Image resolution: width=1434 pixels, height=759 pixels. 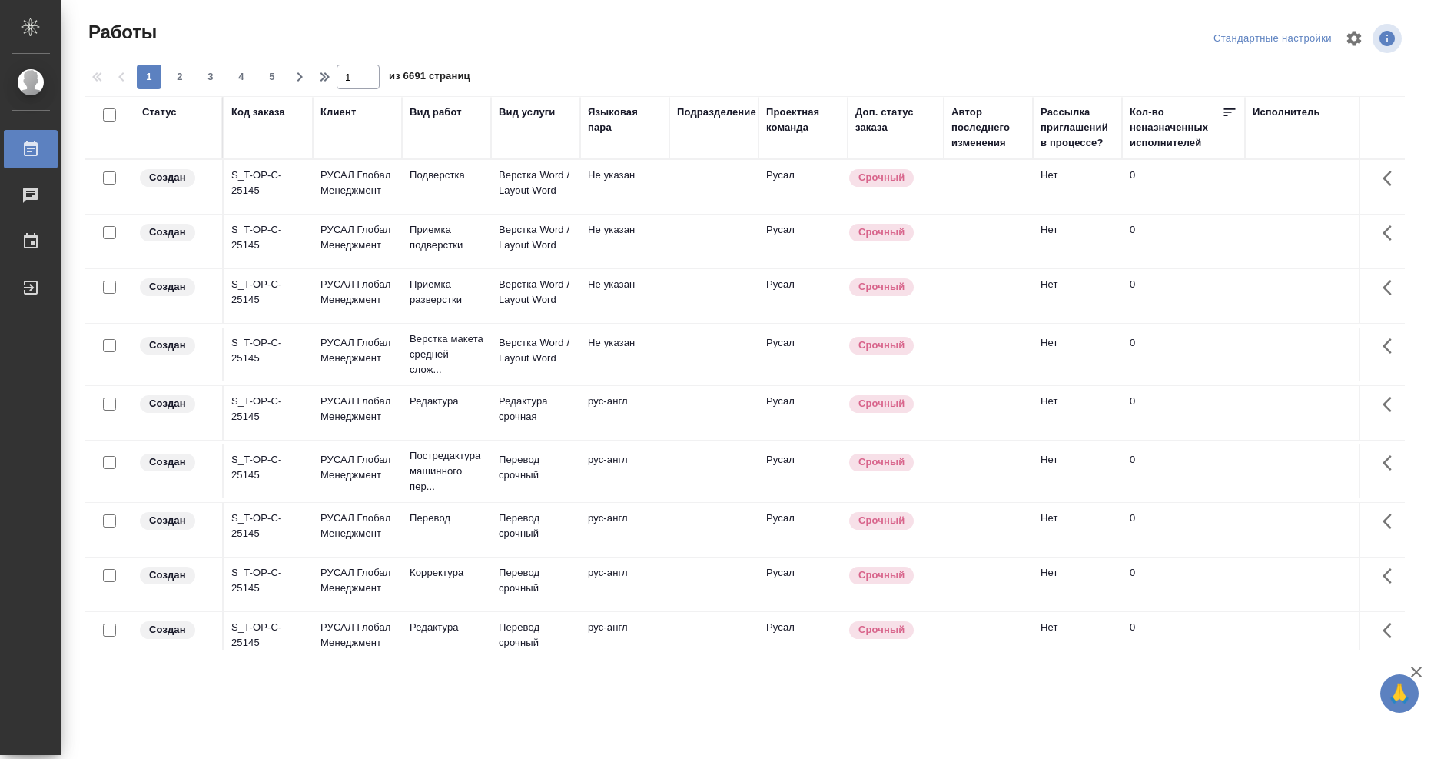 What do you see at coordinates (716, 112) in the screenshot?
I see `div: Подразделение` at bounding box center [716, 112].